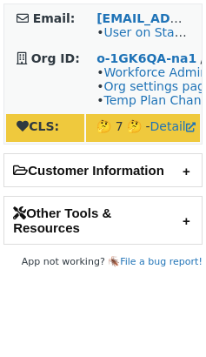 The width and height of the screenshot is (206, 357). What do you see at coordinates (37, 126) in the screenshot?
I see `strong: CLS:` at bounding box center [37, 126].